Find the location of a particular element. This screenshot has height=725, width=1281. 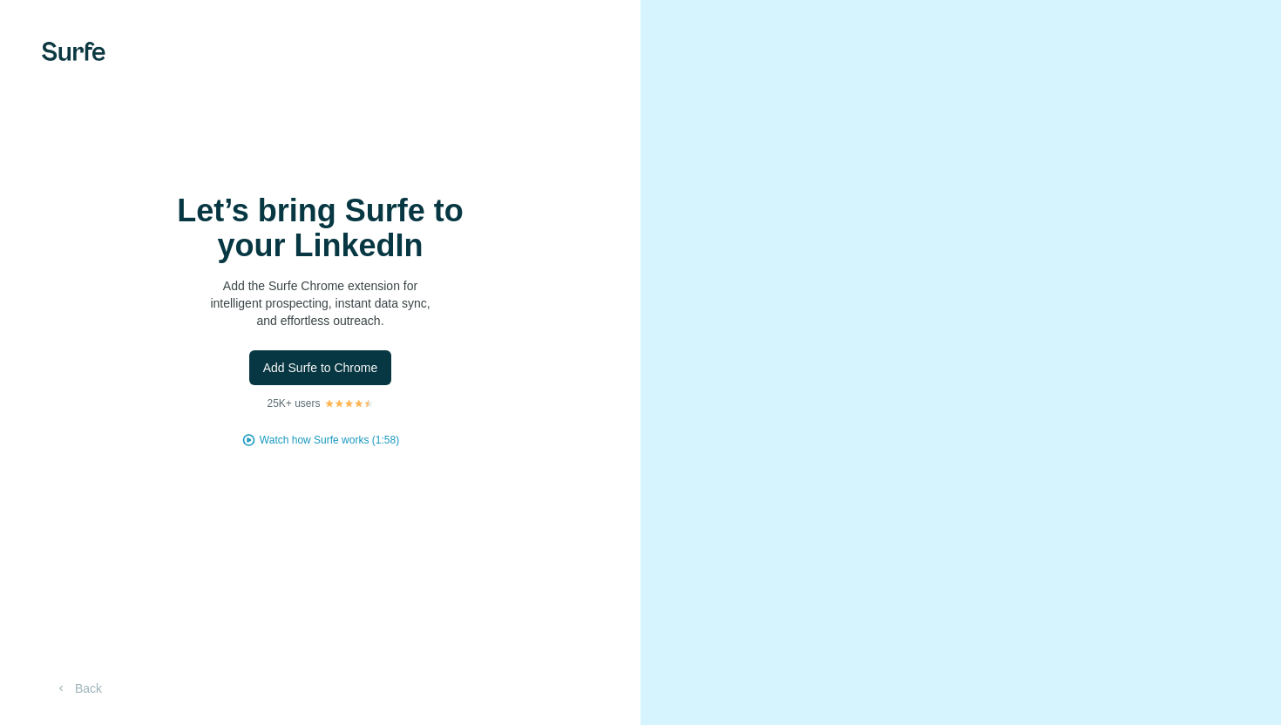

h1: Let’s bring Surfe to your LinkedIn is located at coordinates (321, 228).